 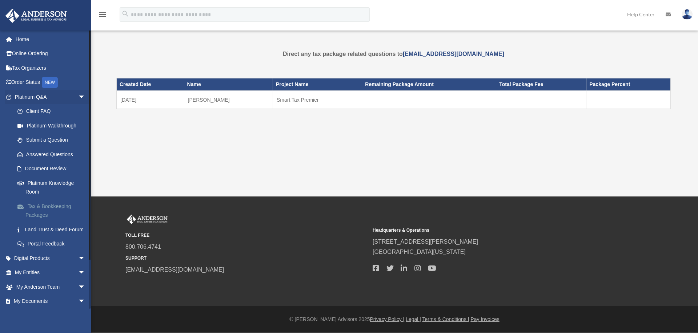 I want to click on a: Portal Feedback, so click(x=53, y=244).